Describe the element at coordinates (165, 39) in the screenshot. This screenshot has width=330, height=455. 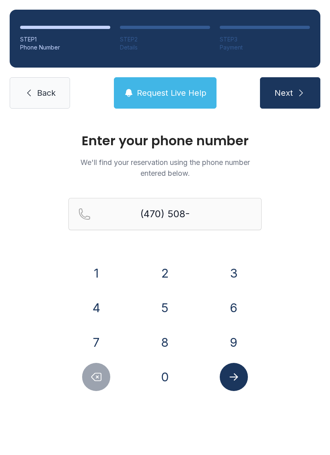
I see `div: STEP 2` at that location.